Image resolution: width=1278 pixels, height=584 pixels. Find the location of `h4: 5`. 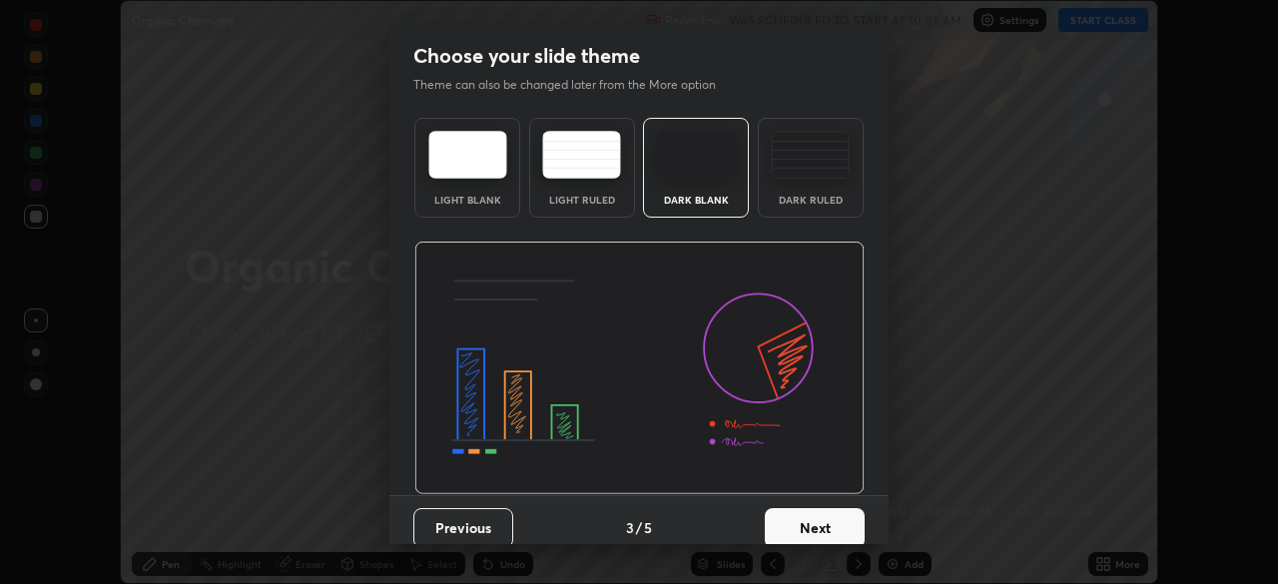

h4: 5 is located at coordinates (648, 527).